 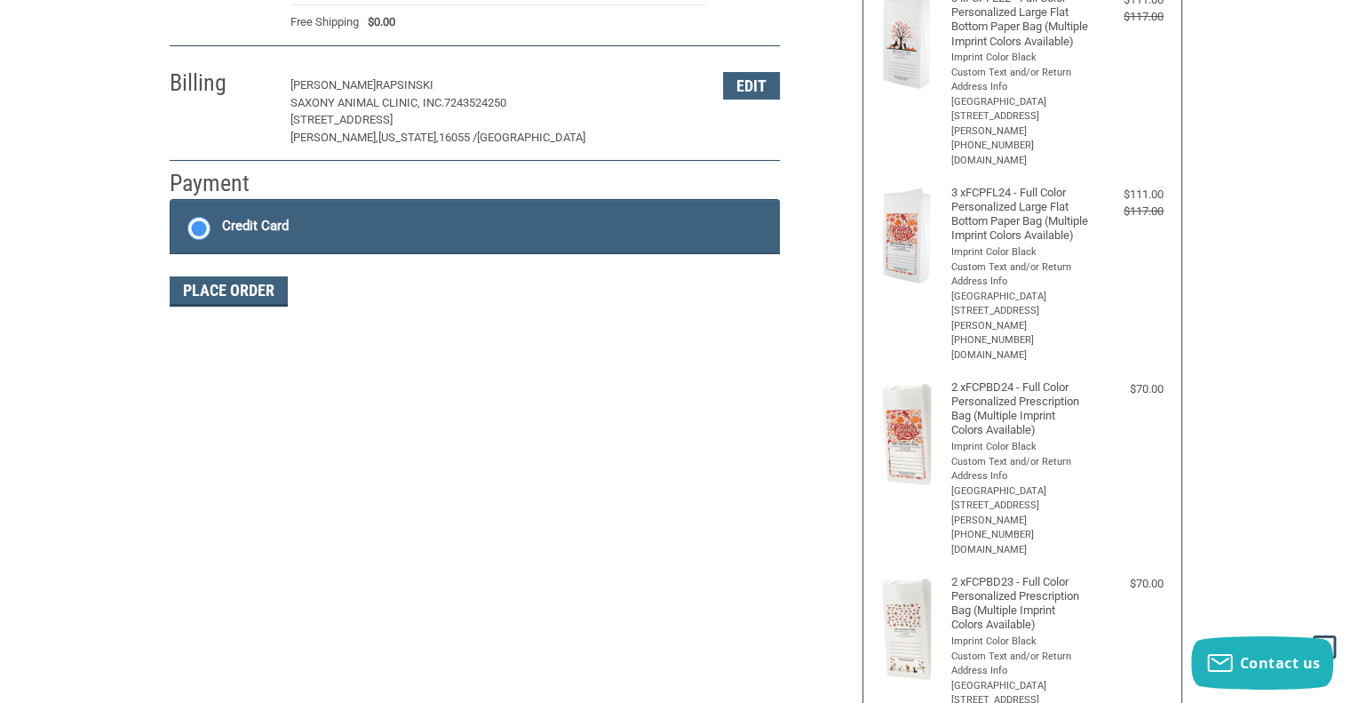 I want to click on button: Contact us, so click(x=1262, y=663).